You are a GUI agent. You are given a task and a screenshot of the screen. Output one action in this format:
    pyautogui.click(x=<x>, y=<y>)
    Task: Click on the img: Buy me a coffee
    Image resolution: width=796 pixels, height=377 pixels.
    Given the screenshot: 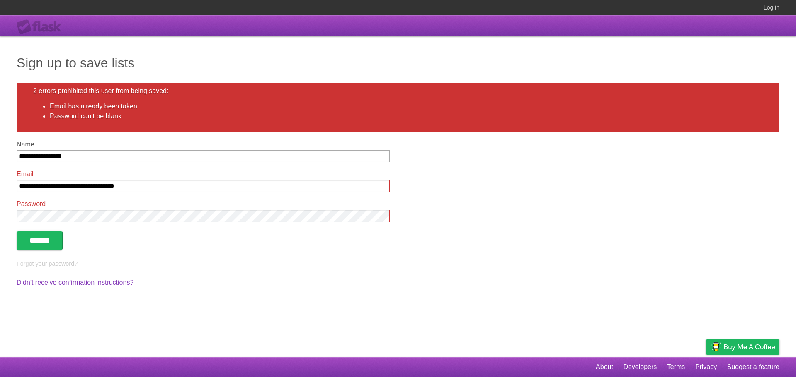 What is the action you would take?
    pyautogui.click(x=715, y=347)
    